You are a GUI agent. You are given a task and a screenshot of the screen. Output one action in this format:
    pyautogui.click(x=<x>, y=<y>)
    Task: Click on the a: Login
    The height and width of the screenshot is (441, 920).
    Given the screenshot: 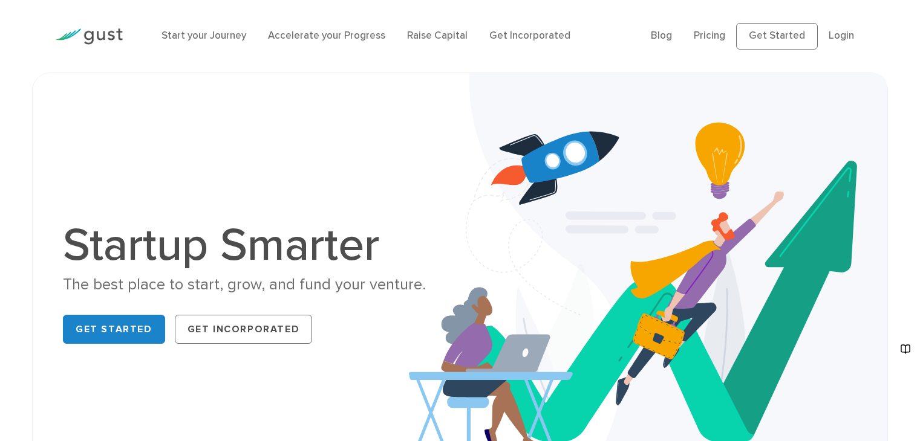 What is the action you would take?
    pyautogui.click(x=841, y=36)
    